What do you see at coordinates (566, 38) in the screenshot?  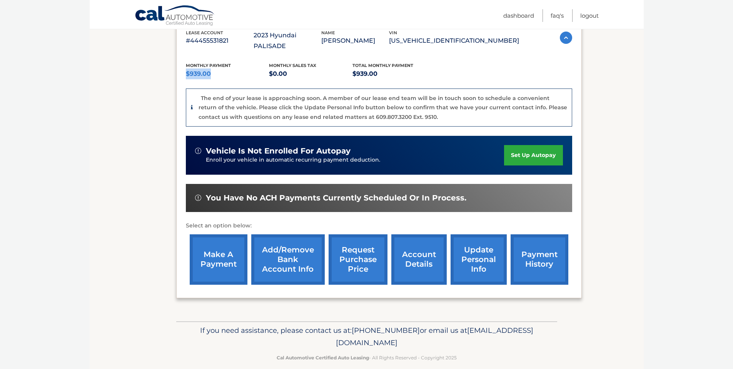 I see `img: accordion-active.svg` at bounding box center [566, 38].